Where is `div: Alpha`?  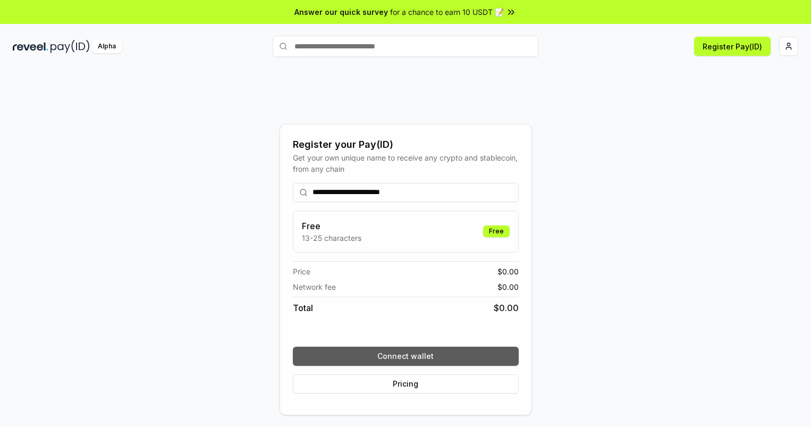
div: Alpha is located at coordinates (107, 46).